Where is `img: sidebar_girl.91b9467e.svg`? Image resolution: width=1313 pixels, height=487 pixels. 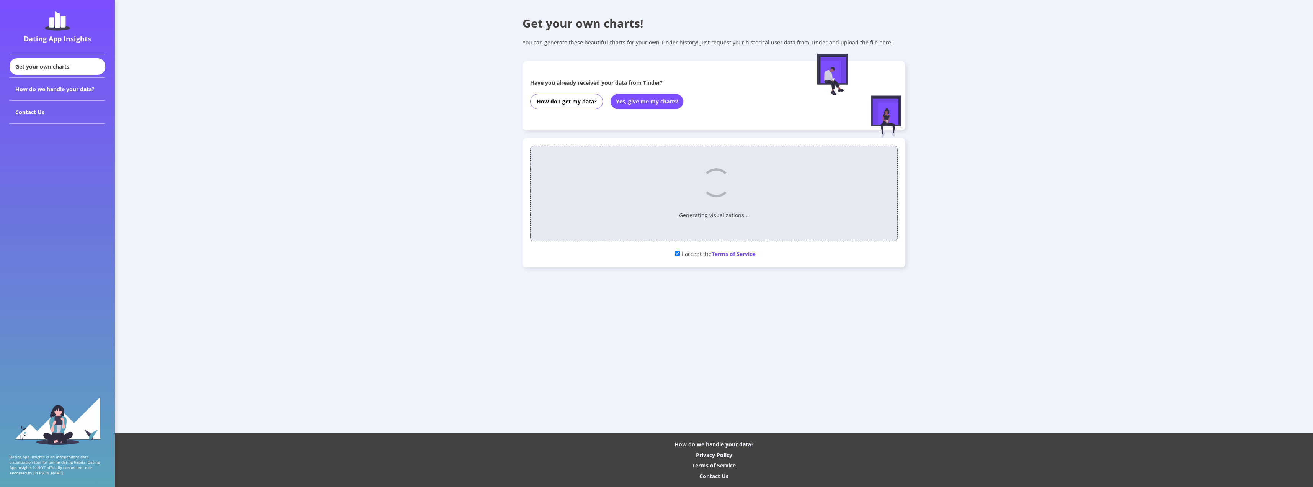 img: sidebar_girl.91b9467e.svg is located at coordinates (57, 420).